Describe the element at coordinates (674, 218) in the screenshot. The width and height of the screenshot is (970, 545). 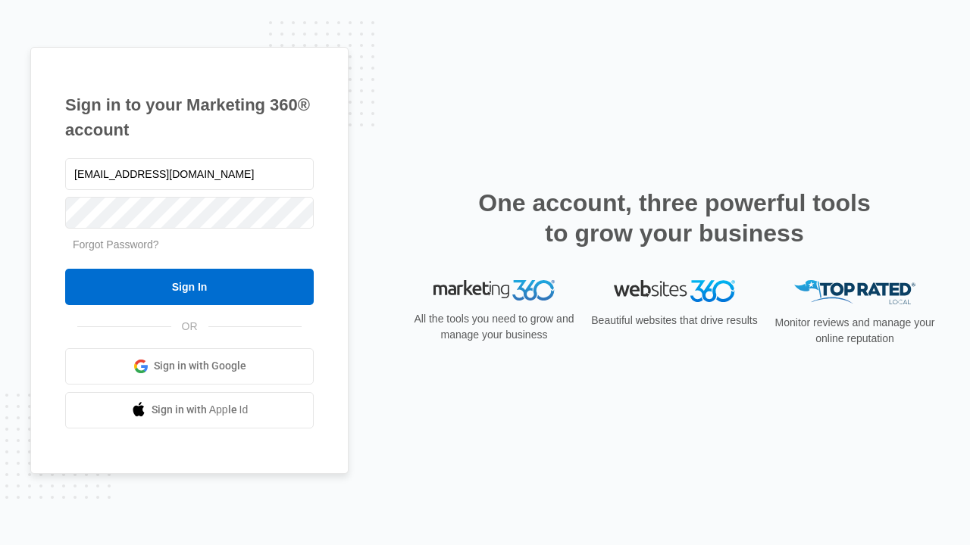
I see `h2: One account, three powerful tools to grow your business` at that location.